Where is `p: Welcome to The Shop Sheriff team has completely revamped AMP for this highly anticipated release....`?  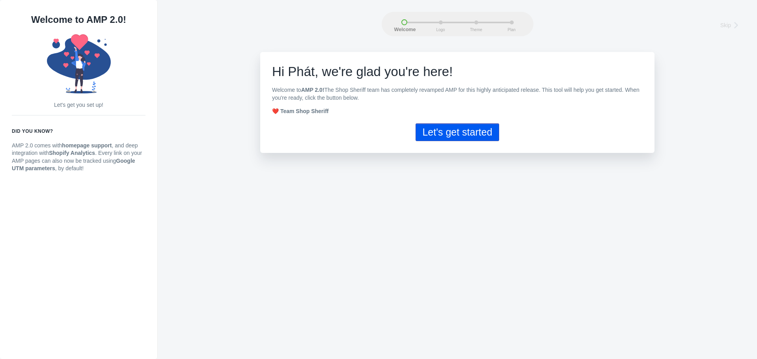 p: Welcome to The Shop Sheriff team has completely revamped AMP for this highly anticipated release.... is located at coordinates (457, 94).